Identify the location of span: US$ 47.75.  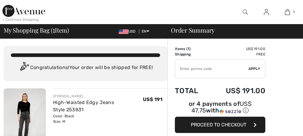
(221, 107).